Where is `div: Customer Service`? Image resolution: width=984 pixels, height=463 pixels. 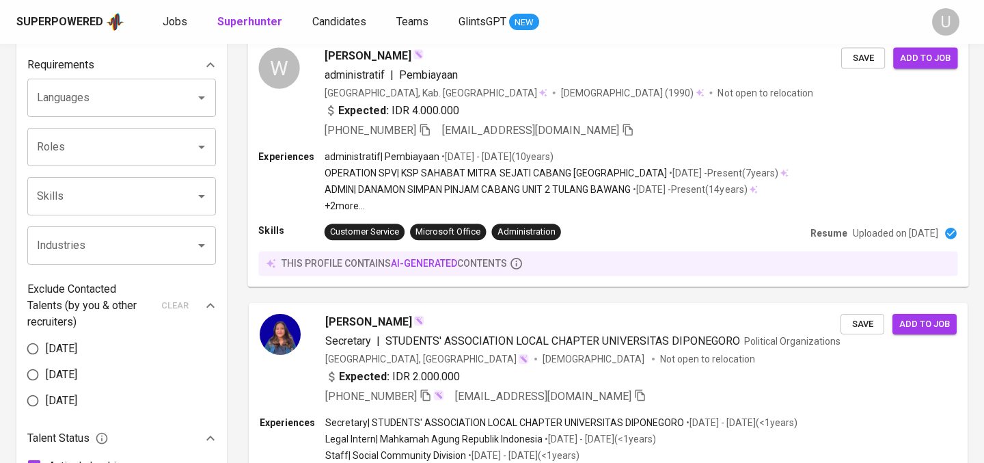
div: Customer Service is located at coordinates (364, 232).